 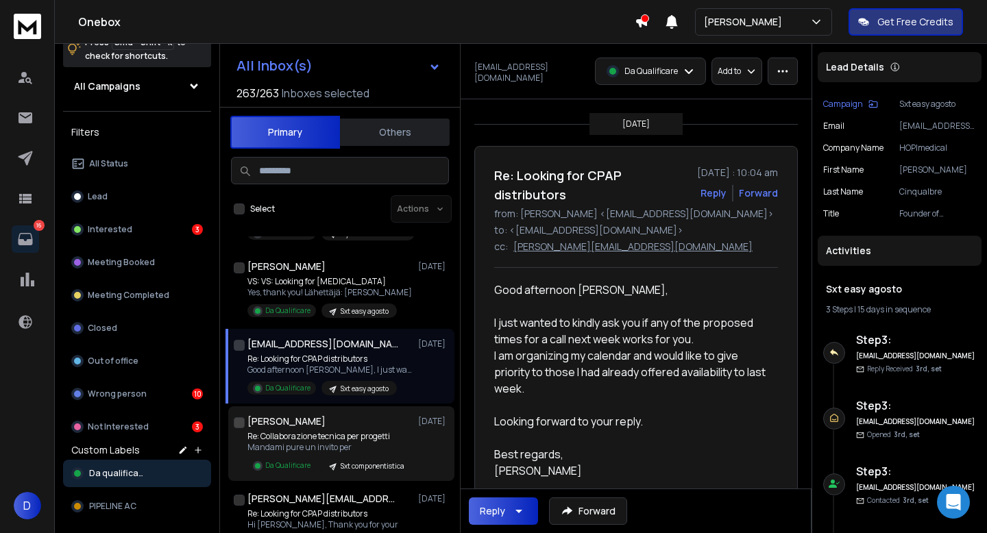 I want to click on span: 3 Steps, so click(x=839, y=309).